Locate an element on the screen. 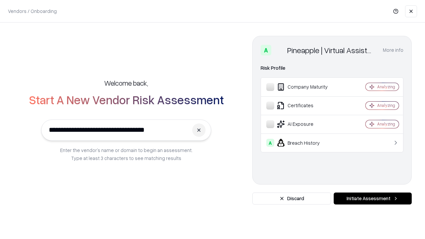  h2: Start A New Vendor Risk Assessment is located at coordinates (126, 99).